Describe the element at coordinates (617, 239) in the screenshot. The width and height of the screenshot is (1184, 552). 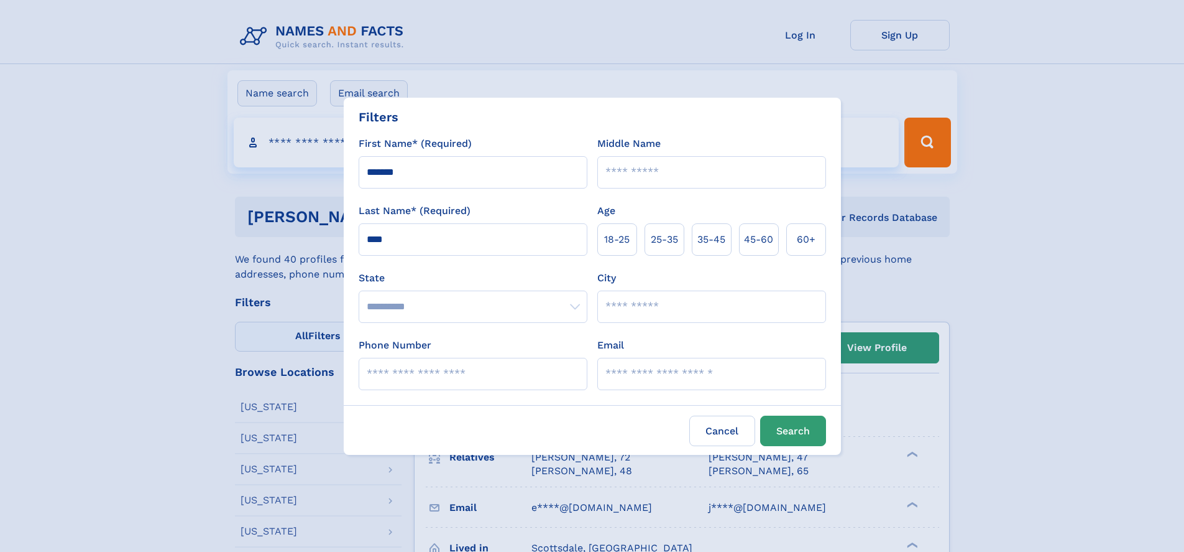
I see `span: 18‑25` at that location.